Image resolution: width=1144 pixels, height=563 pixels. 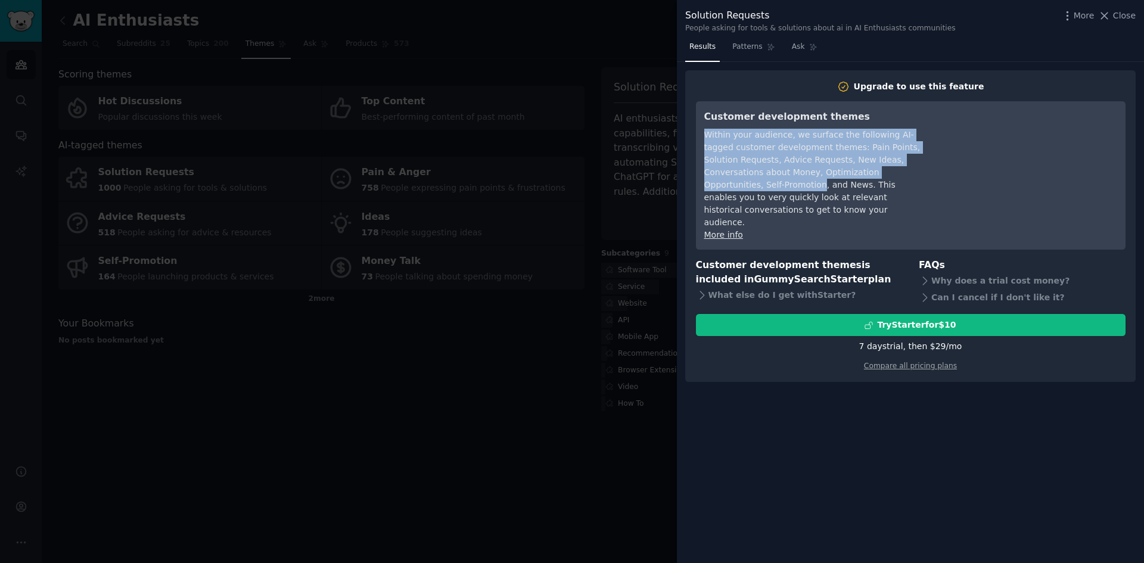 I want to click on span: GummySearch Starter, so click(x=810, y=279).